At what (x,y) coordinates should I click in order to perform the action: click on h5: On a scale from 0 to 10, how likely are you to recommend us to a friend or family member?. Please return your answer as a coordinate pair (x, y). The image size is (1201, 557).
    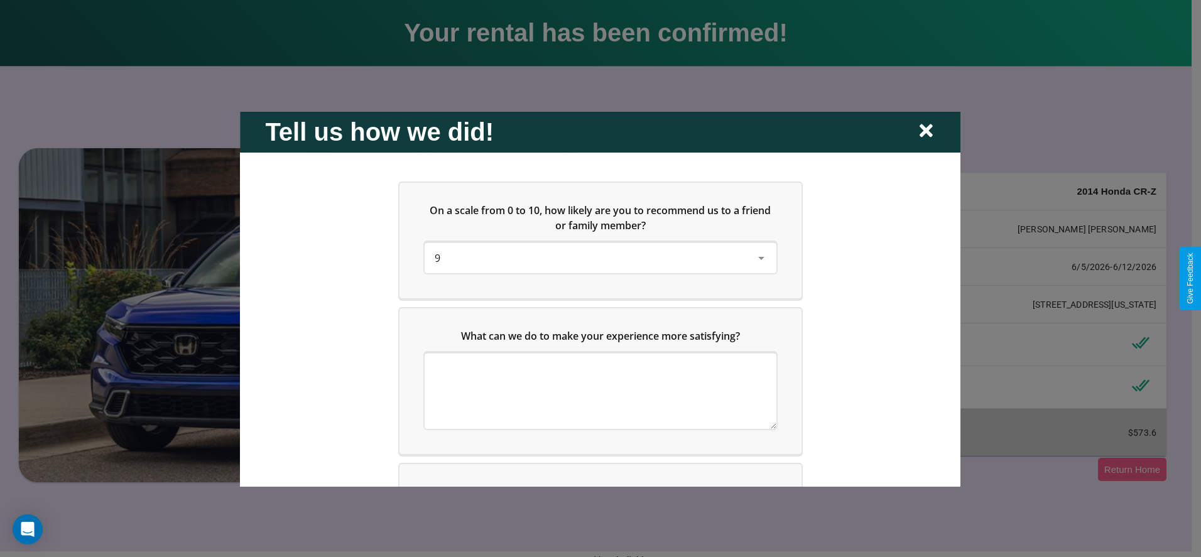
    Looking at the image, I should click on (601, 217).